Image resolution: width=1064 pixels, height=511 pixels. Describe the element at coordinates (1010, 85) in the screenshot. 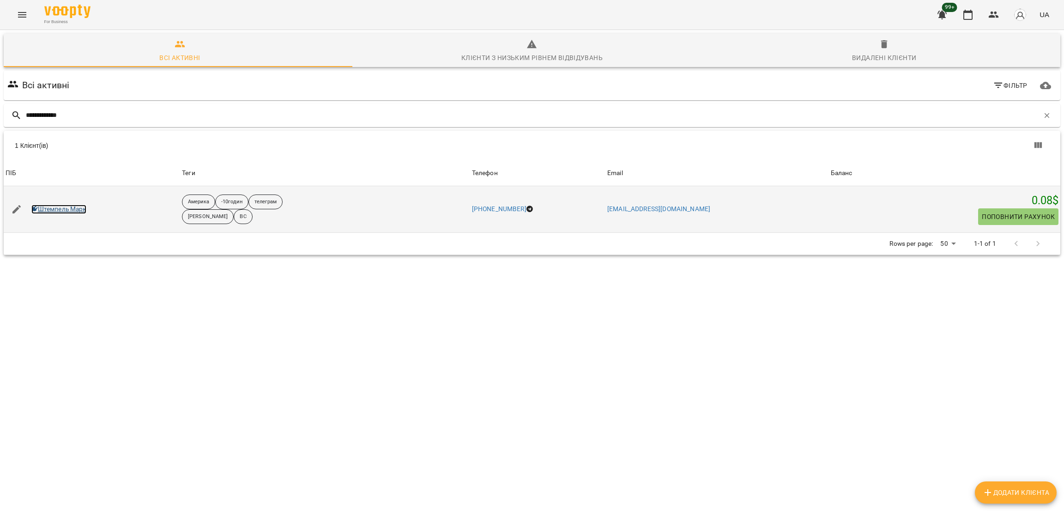

I see `span: Фільтр` at that location.